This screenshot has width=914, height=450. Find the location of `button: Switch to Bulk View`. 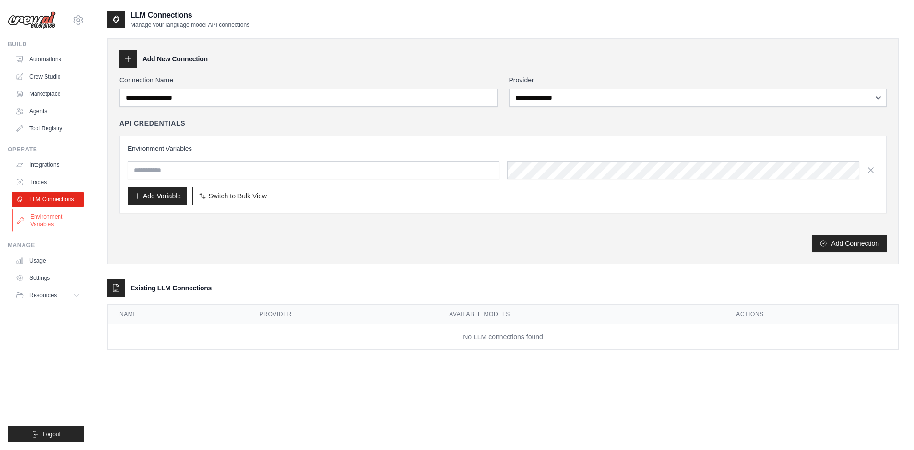

button: Switch to Bulk View is located at coordinates (233, 196).